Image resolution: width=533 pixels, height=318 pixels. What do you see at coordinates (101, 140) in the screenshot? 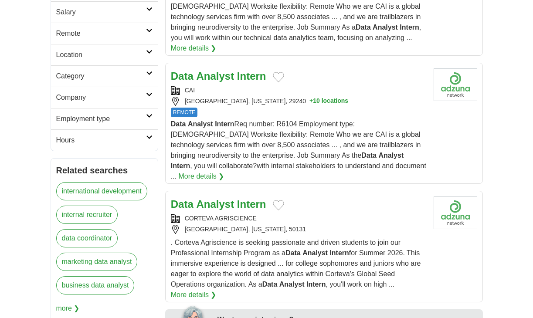
I see `h2: Hours` at bounding box center [101, 140].